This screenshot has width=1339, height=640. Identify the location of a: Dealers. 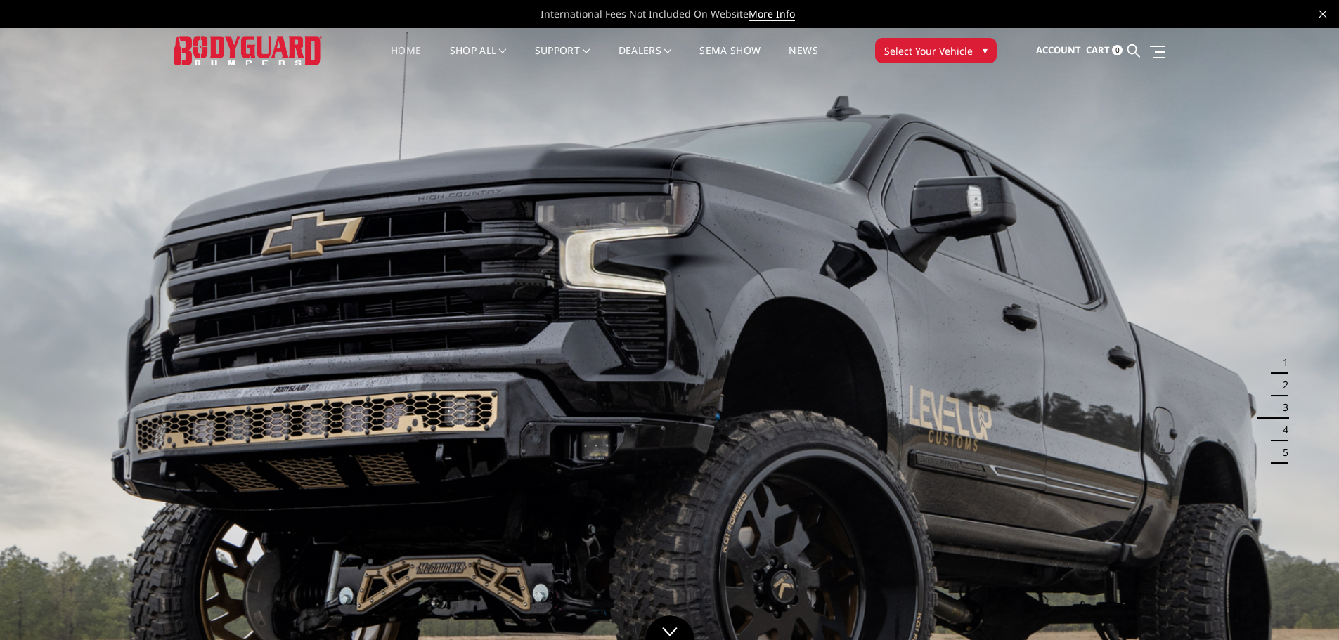
(645, 59).